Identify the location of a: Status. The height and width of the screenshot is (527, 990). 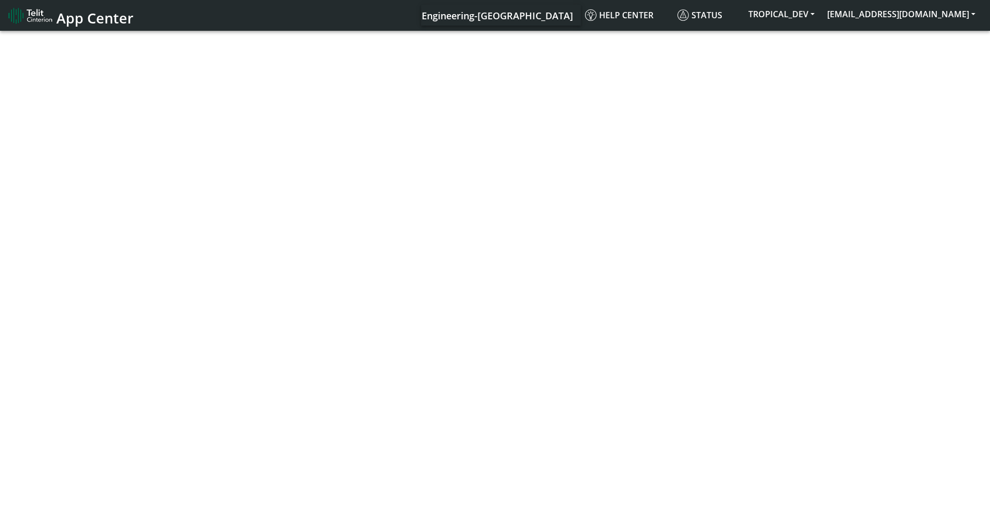
(708, 15).